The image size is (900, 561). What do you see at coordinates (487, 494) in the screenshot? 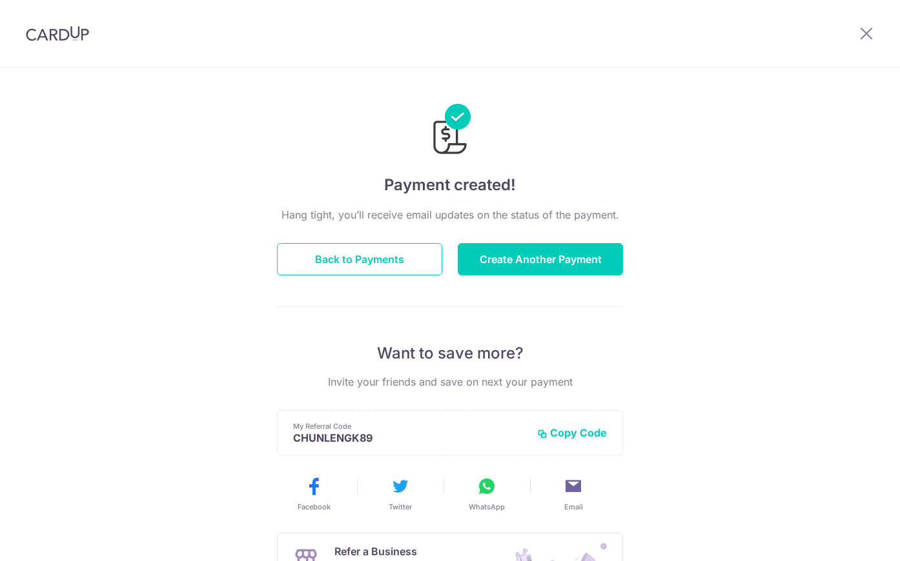
I see `button: WhatsApp` at bounding box center [487, 494].